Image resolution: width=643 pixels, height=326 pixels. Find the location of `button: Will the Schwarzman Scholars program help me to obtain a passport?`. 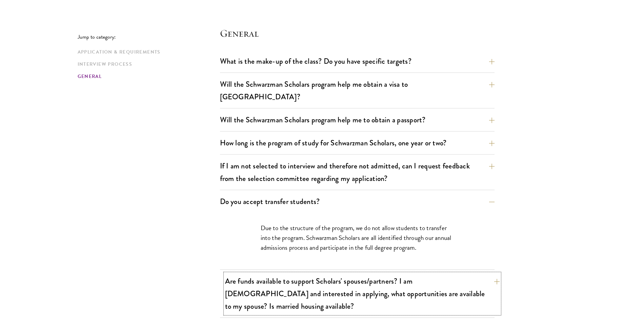

button: Will the Schwarzman Scholars program help me to obtain a passport? is located at coordinates (357, 120).